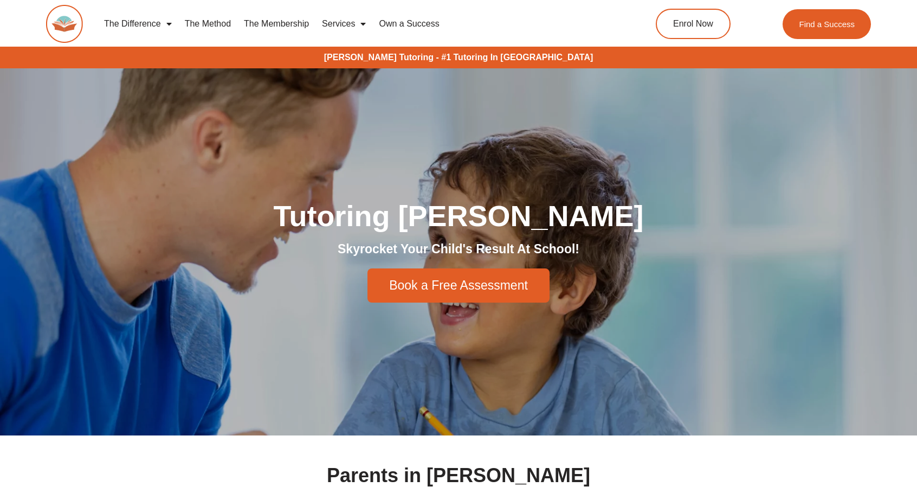 This screenshot has width=917, height=487. Describe the element at coordinates (344, 24) in the screenshot. I see `a: Services` at that location.